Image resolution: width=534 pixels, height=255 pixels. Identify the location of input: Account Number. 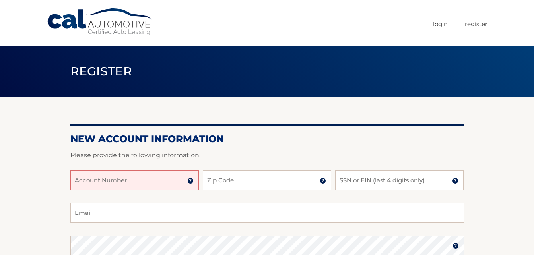
(134, 181).